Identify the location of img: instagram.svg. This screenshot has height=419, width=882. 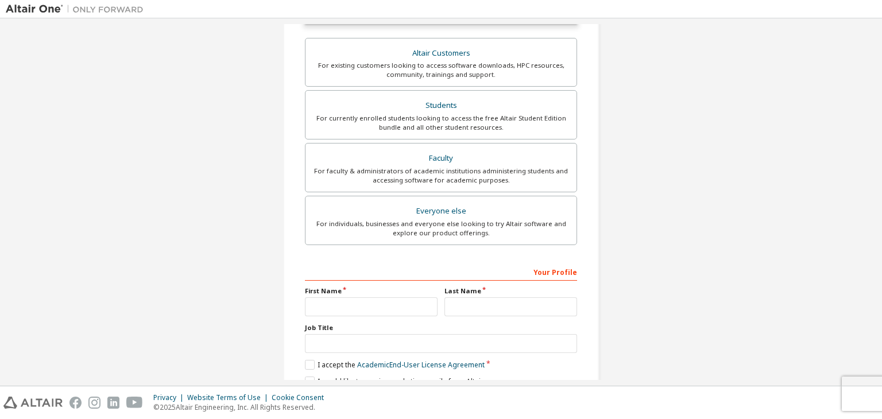
(94, 403).